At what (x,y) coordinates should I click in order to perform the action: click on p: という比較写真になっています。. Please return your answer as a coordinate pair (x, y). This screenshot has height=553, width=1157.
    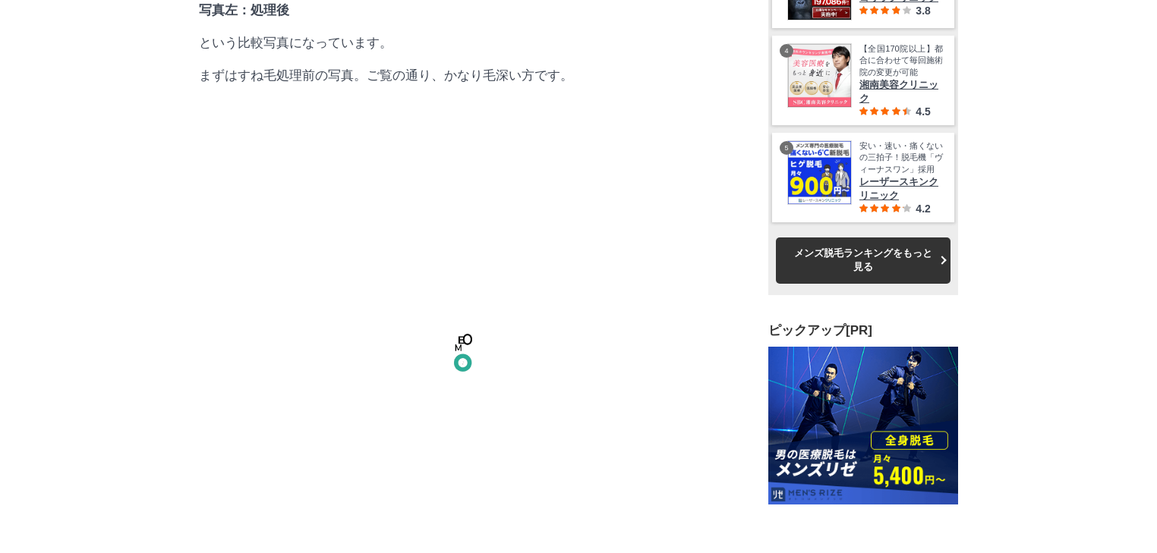
    Looking at the image, I should click on (465, 43).